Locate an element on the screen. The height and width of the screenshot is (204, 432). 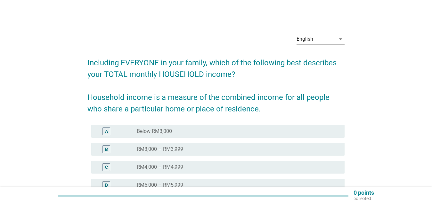
h2: Including EVERYONE in your family, which of the following best describes your TOTAL monthly HOUSE... is located at coordinates (216, 83).